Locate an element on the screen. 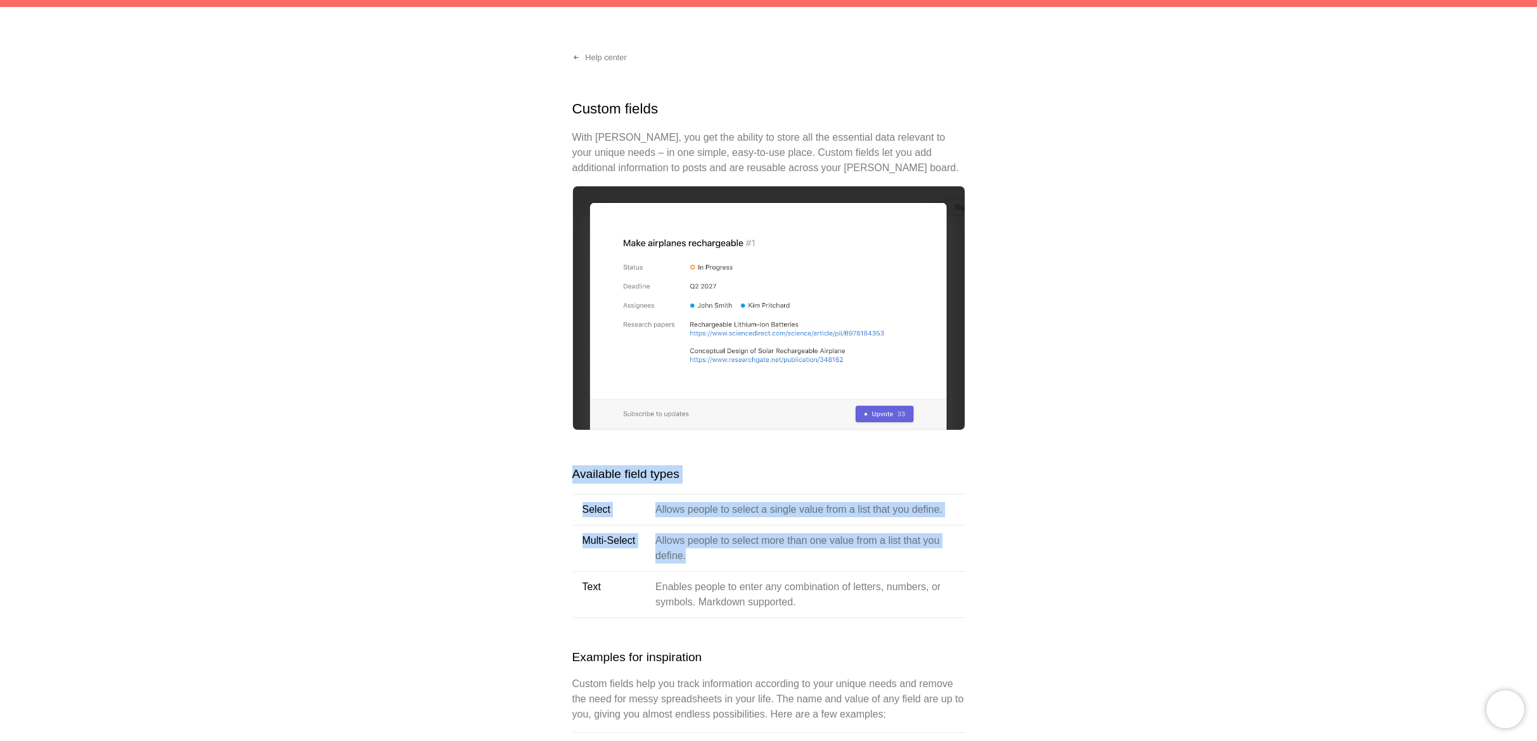 The image size is (1537, 741). img: Custom fields is located at coordinates (769, 308).